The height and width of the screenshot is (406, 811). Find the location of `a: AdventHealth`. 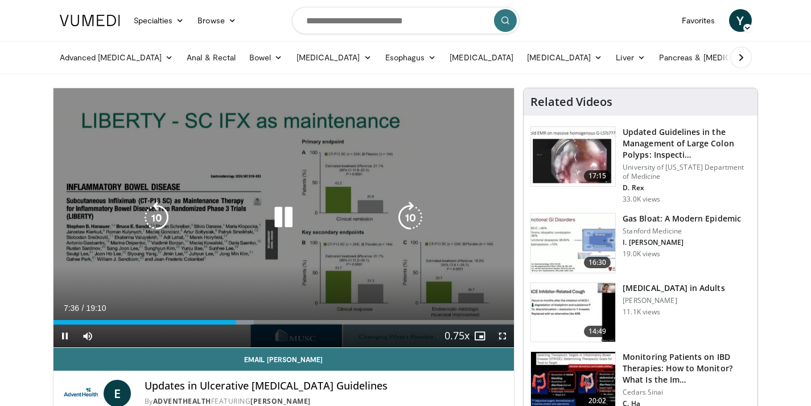

a: AdventHealth is located at coordinates (182, 401).